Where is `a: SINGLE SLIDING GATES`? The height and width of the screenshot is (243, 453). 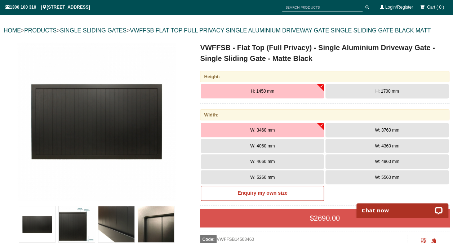
a: SINGLE SLIDING GATES is located at coordinates (93, 30).